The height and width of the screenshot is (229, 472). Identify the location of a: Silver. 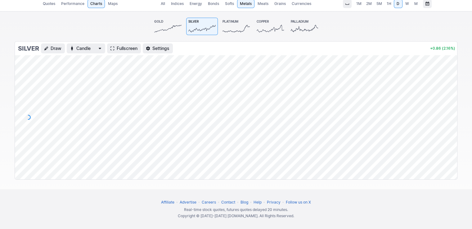
(202, 26).